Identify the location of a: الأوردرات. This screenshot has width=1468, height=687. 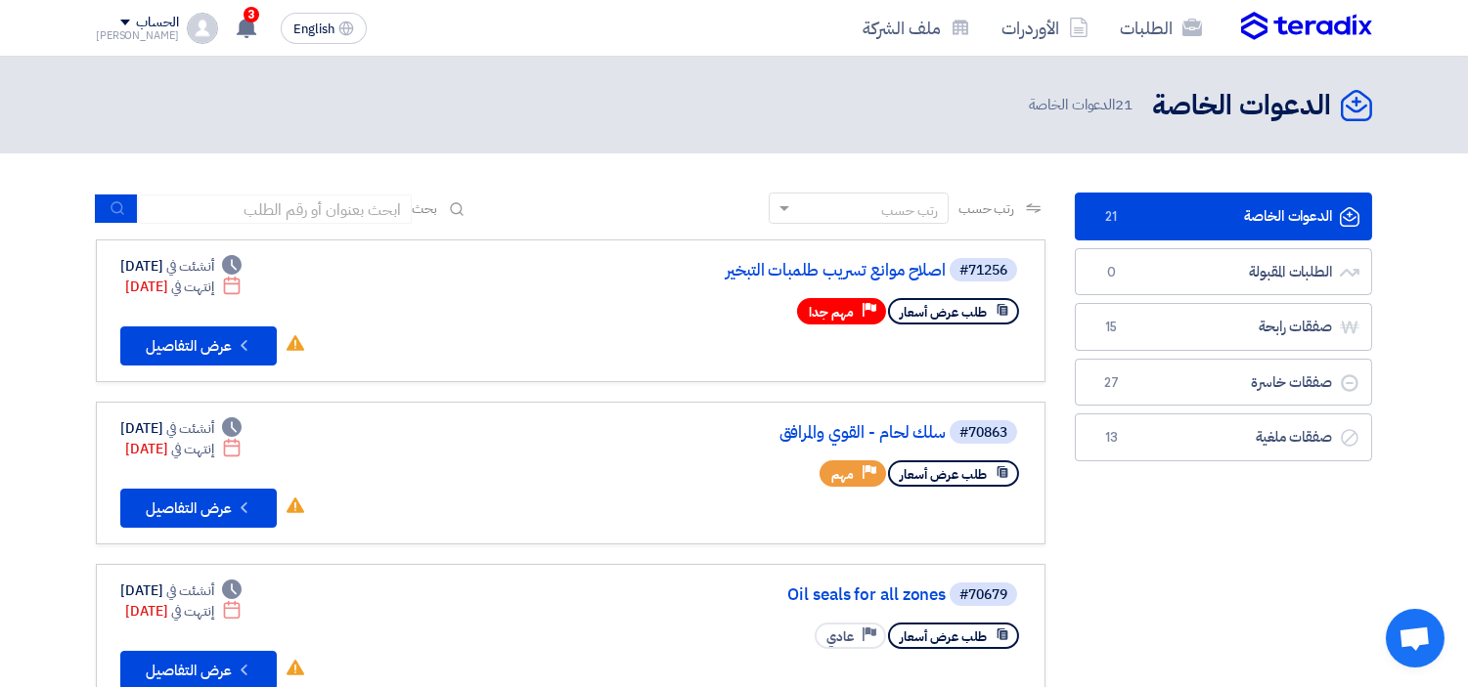
(1044, 27).